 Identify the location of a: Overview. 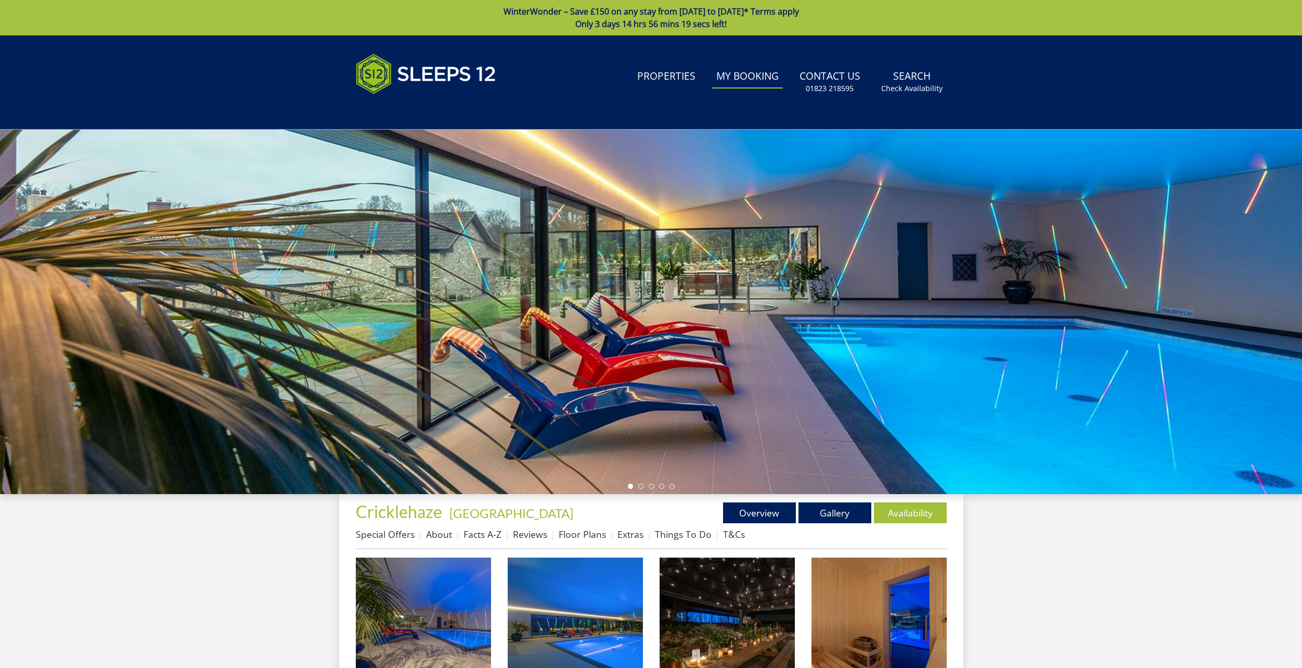
(760, 513).